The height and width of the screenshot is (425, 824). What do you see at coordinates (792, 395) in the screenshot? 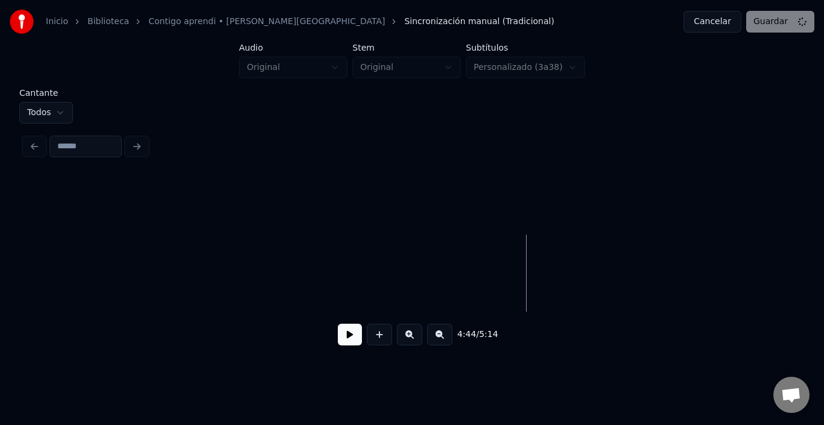
I see `div: Chat abierto` at bounding box center [792, 395].